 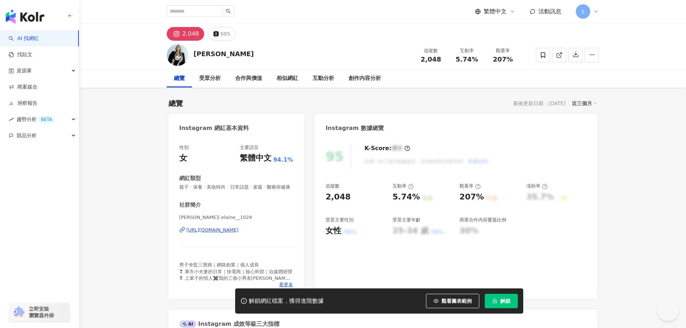 I want to click on span: 看更多, so click(x=286, y=285).